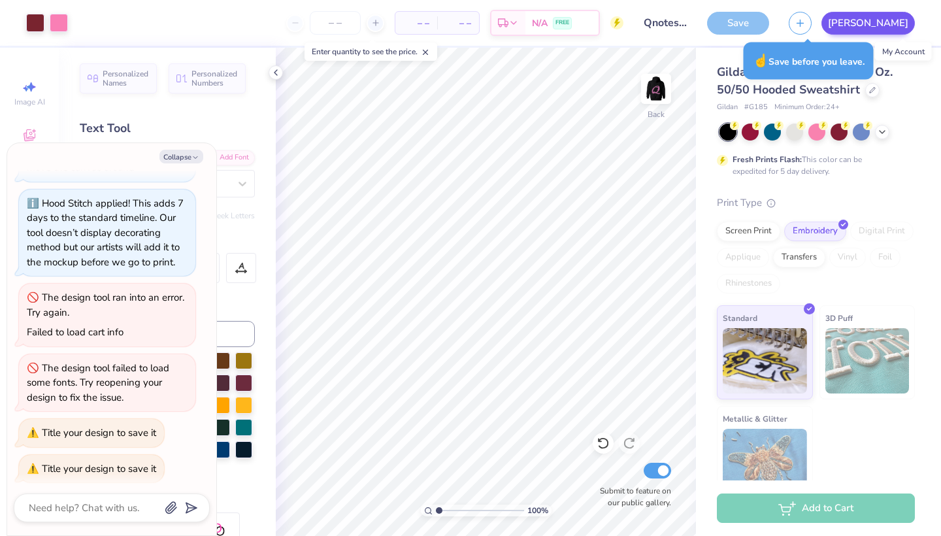 The width and height of the screenshot is (941, 536). Describe the element at coordinates (815, 231) in the screenshot. I see `div: Embroidery` at that location.